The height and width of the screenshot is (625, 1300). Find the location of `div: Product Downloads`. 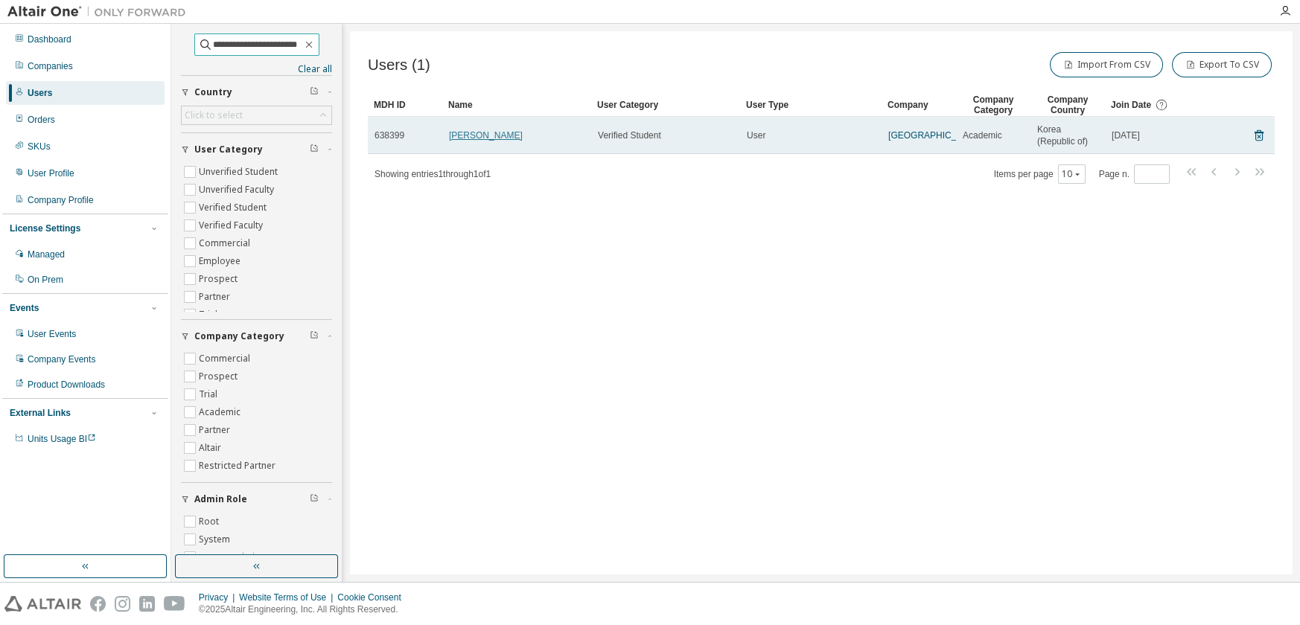

div: Product Downloads is located at coordinates (66, 385).